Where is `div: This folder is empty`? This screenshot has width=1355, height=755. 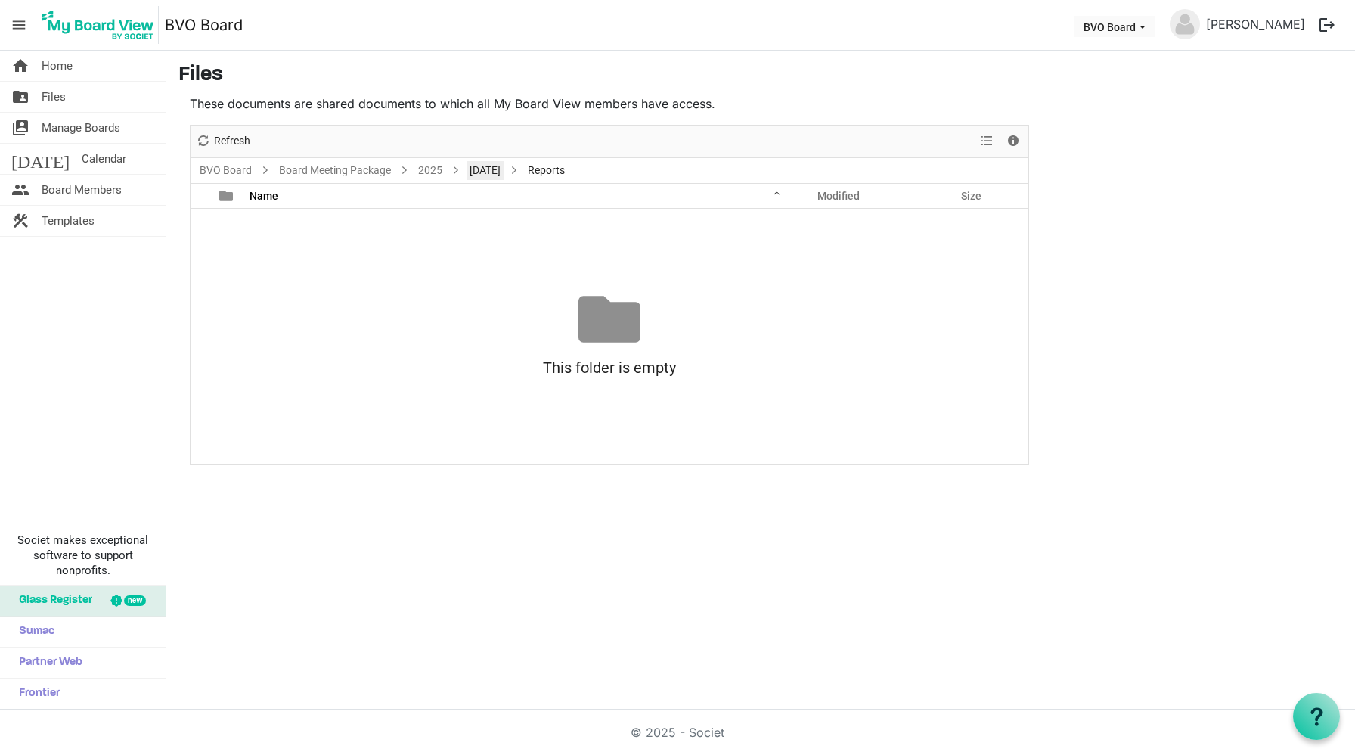
div: This folder is empty is located at coordinates (610, 368).